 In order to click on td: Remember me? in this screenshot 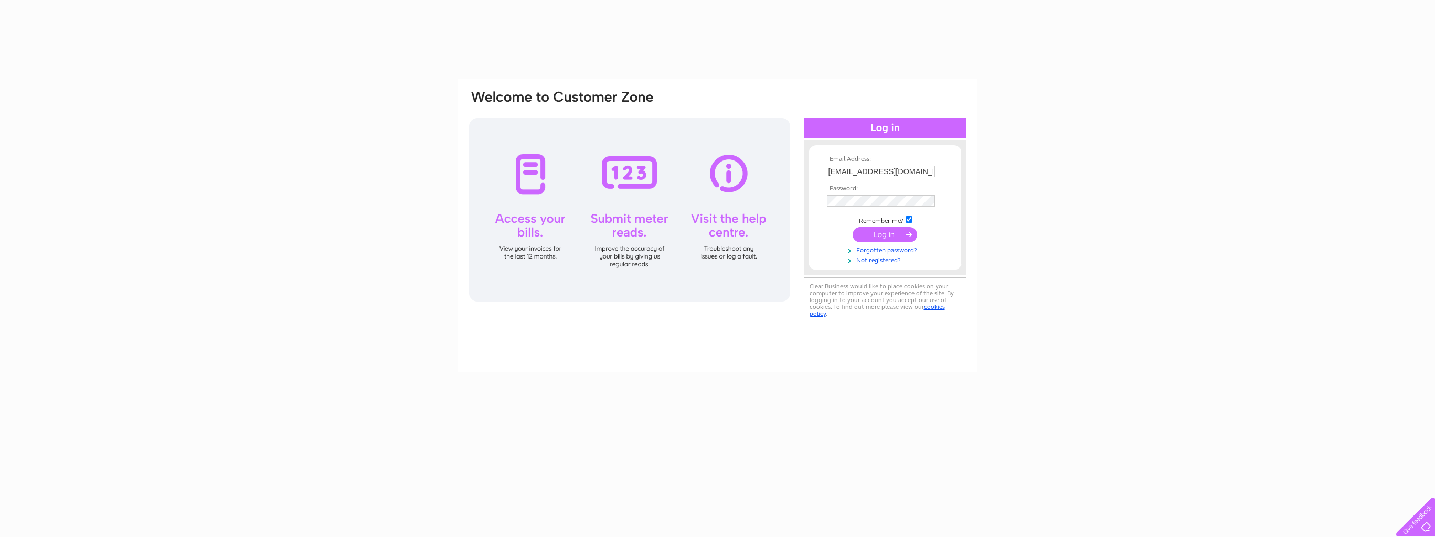, I will do `click(885, 220)`.